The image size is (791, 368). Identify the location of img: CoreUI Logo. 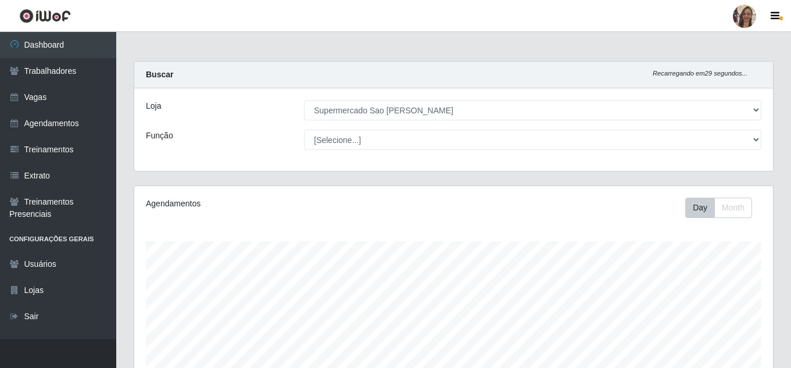
(45, 16).